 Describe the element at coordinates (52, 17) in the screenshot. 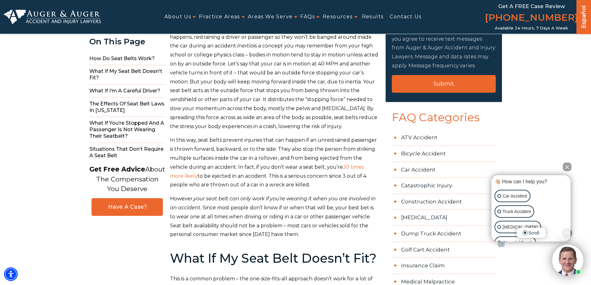

I see `img: Auger & Auger Accident and Injury Lawyers Logo` at that location.